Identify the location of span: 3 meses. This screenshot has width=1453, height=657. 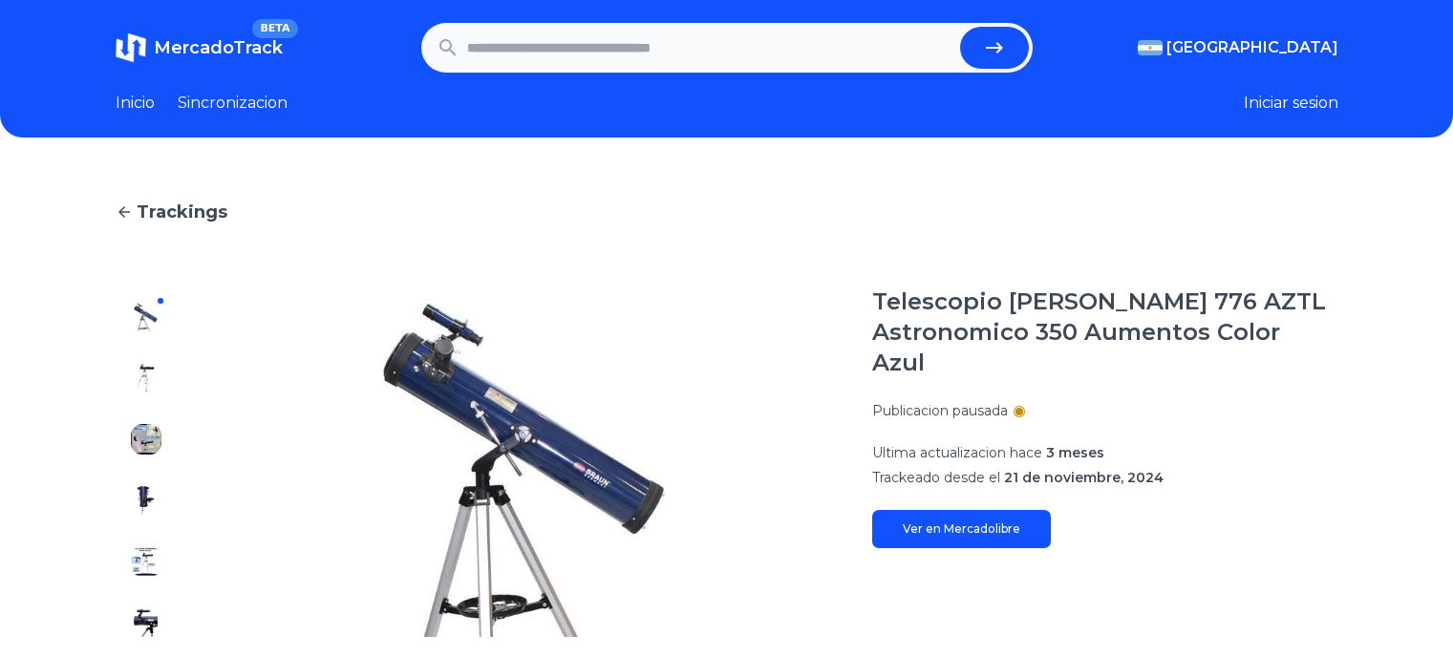
(1075, 453).